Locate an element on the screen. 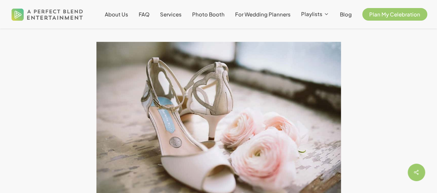 The width and height of the screenshot is (437, 193). span: Blog is located at coordinates (346, 14).